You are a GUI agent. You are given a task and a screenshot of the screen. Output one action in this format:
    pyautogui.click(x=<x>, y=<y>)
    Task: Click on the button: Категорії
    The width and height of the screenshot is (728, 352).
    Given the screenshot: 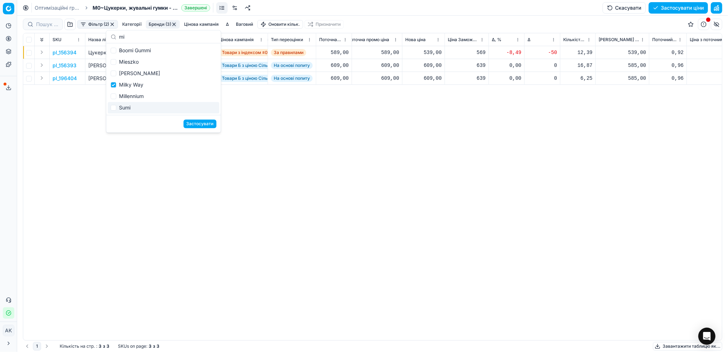 What is the action you would take?
    pyautogui.click(x=132, y=24)
    